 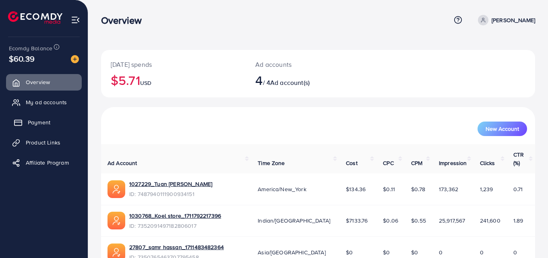 I want to click on span: Ecomdy Balance, so click(x=31, y=48).